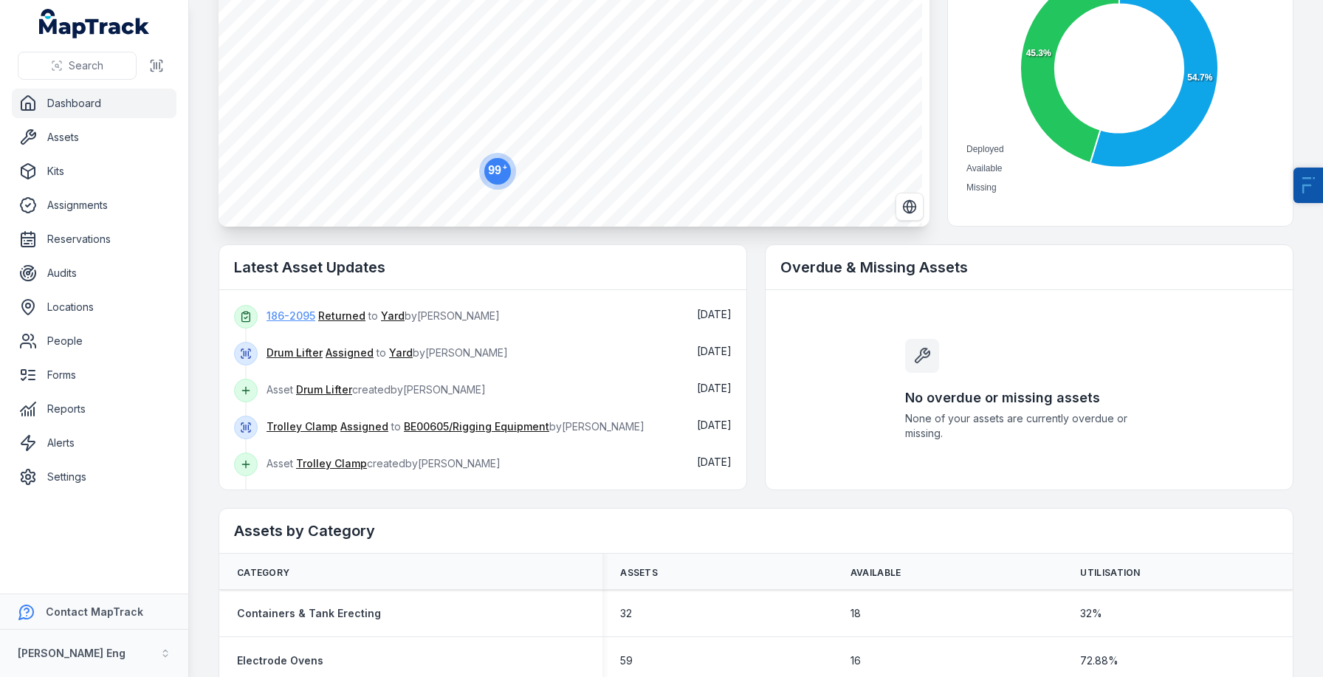 Image resolution: width=1323 pixels, height=677 pixels. I want to click on span: 32, so click(626, 613).